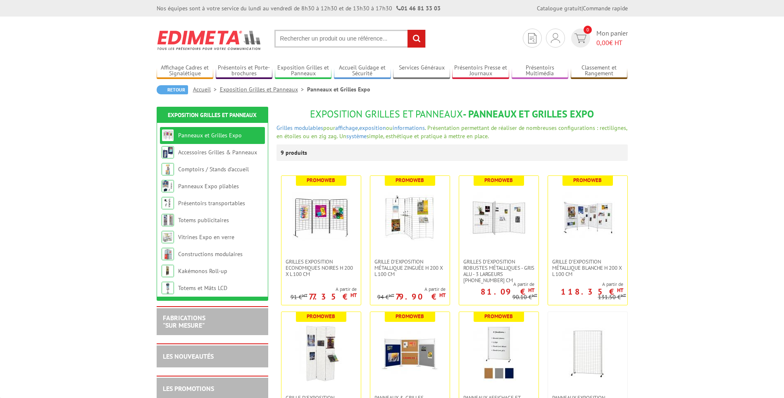 This screenshot has height=398, width=784. What do you see at coordinates (592, 291) in the screenshot?
I see `p: 118.35 €` at bounding box center [592, 291].